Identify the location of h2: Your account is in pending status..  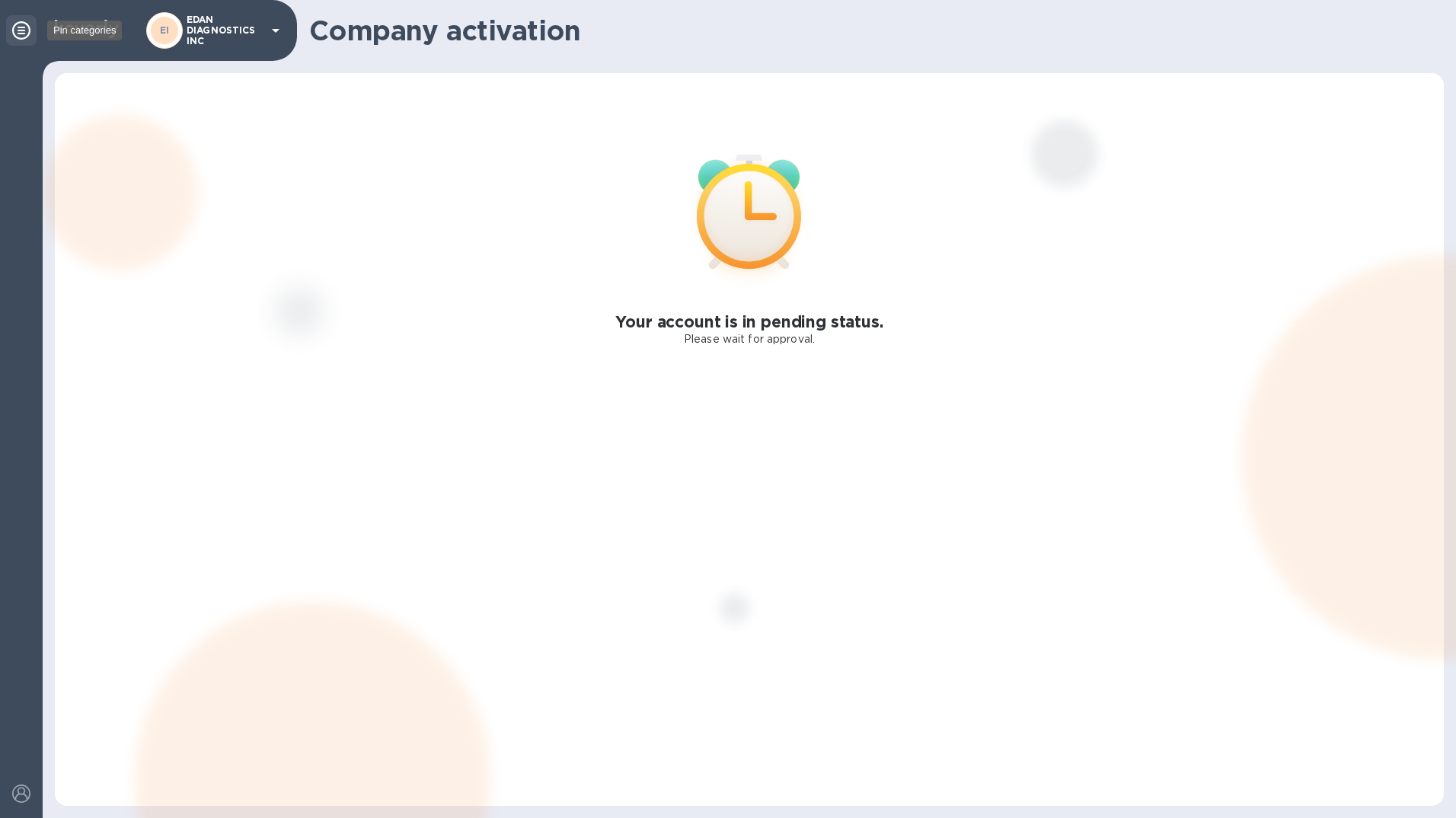
(749, 321).